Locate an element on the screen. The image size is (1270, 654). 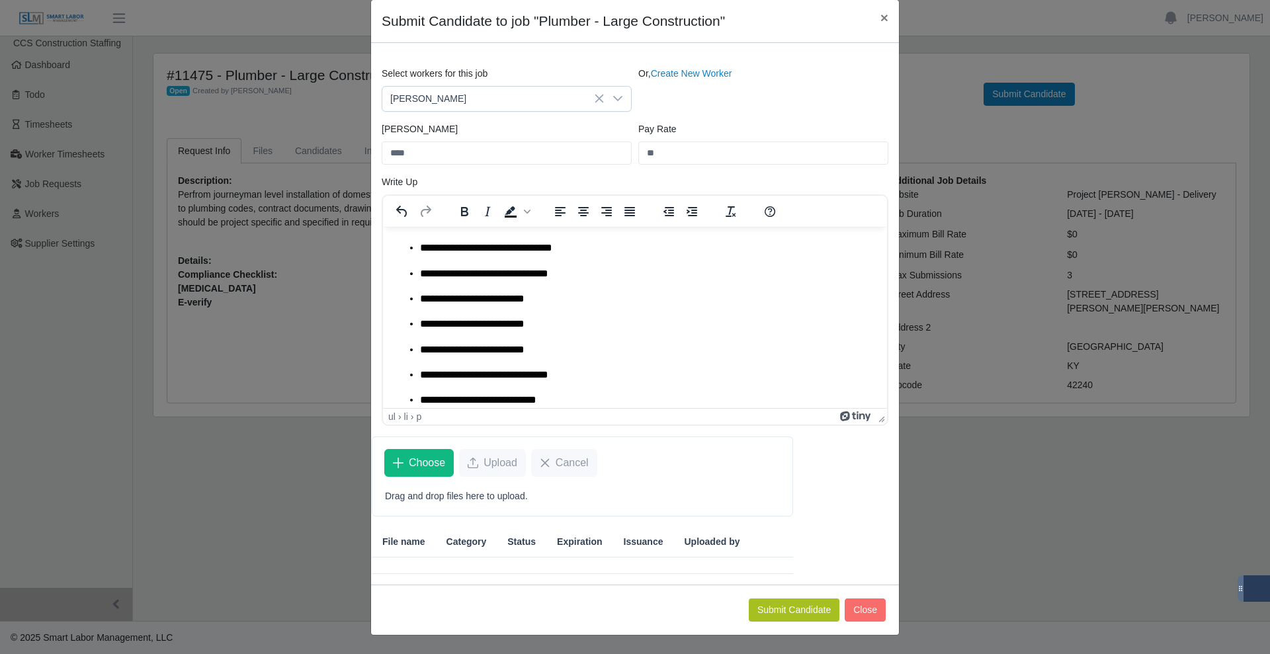
span: Expiration is located at coordinates (580, 542).